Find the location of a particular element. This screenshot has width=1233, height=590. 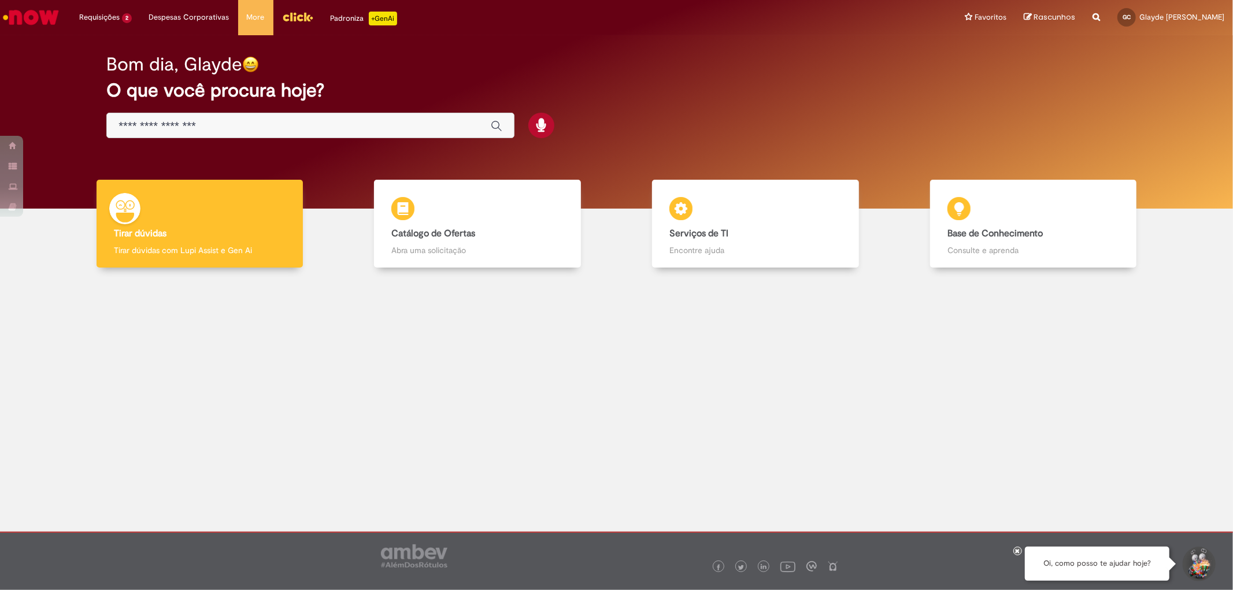

img: logo_footer_linkedin.png is located at coordinates (763, 568).